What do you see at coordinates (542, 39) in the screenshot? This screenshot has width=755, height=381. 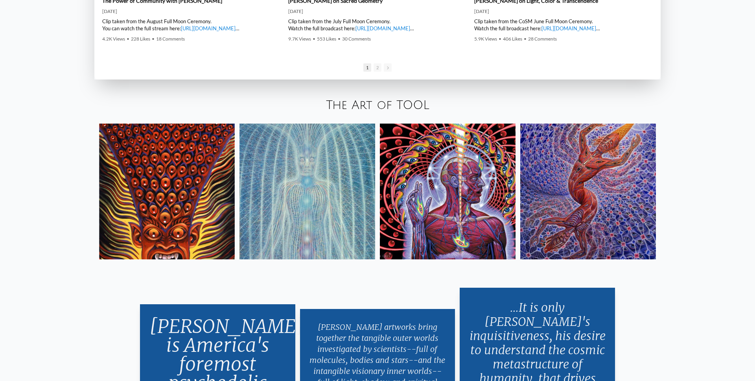 I see `span: 28 Comments` at bounding box center [542, 39].